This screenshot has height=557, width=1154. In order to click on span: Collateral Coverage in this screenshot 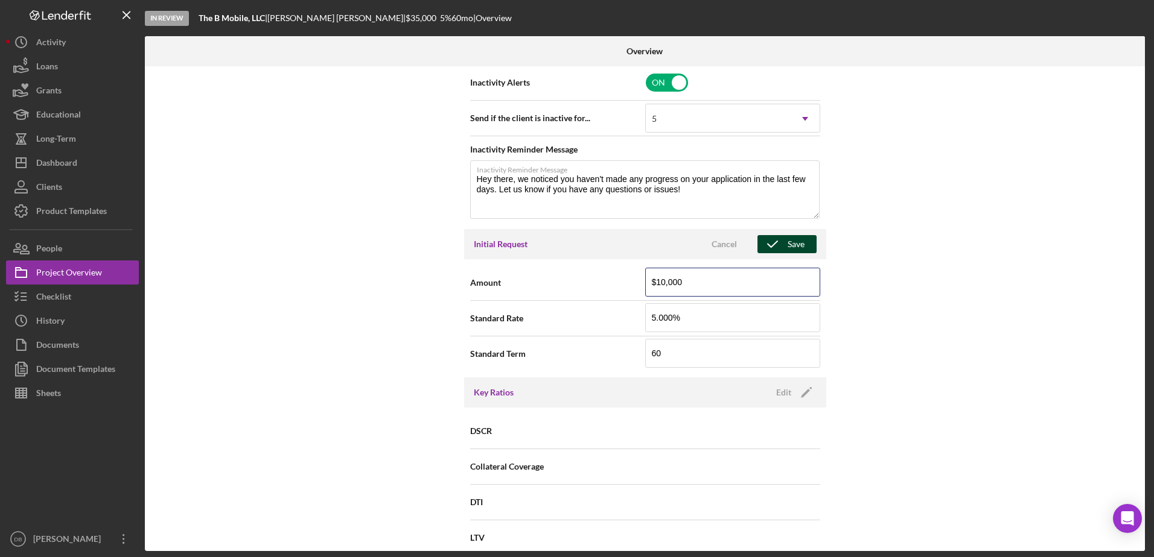, I will do `click(507, 467)`.